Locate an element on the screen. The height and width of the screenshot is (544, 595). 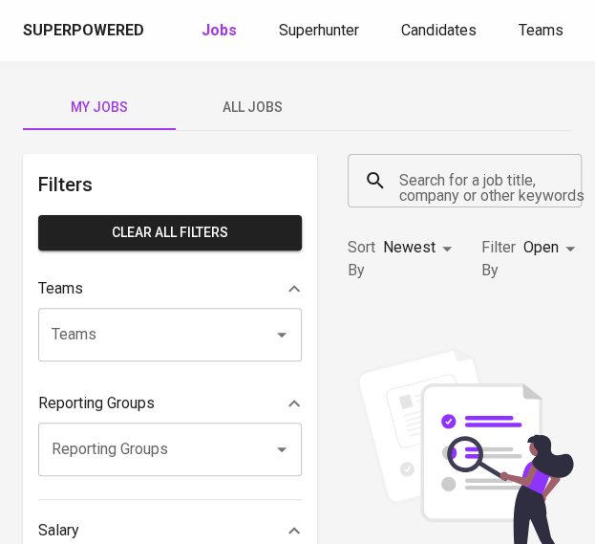
div: Teams is located at coordinates (170, 289).